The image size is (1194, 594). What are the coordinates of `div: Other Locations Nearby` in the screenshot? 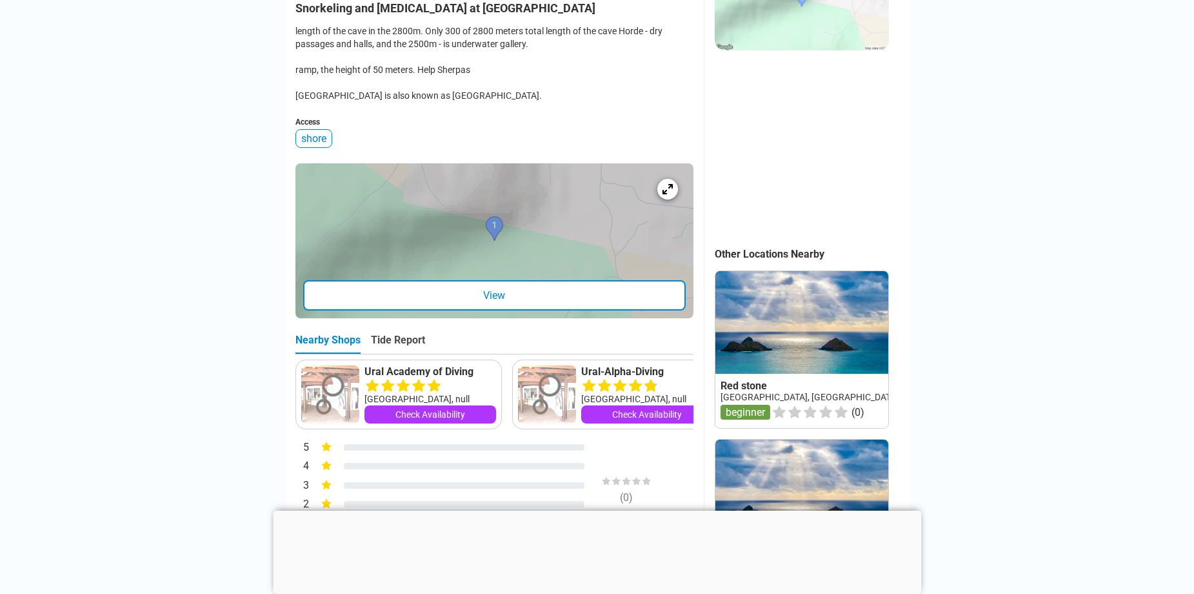 It's located at (812, 254).